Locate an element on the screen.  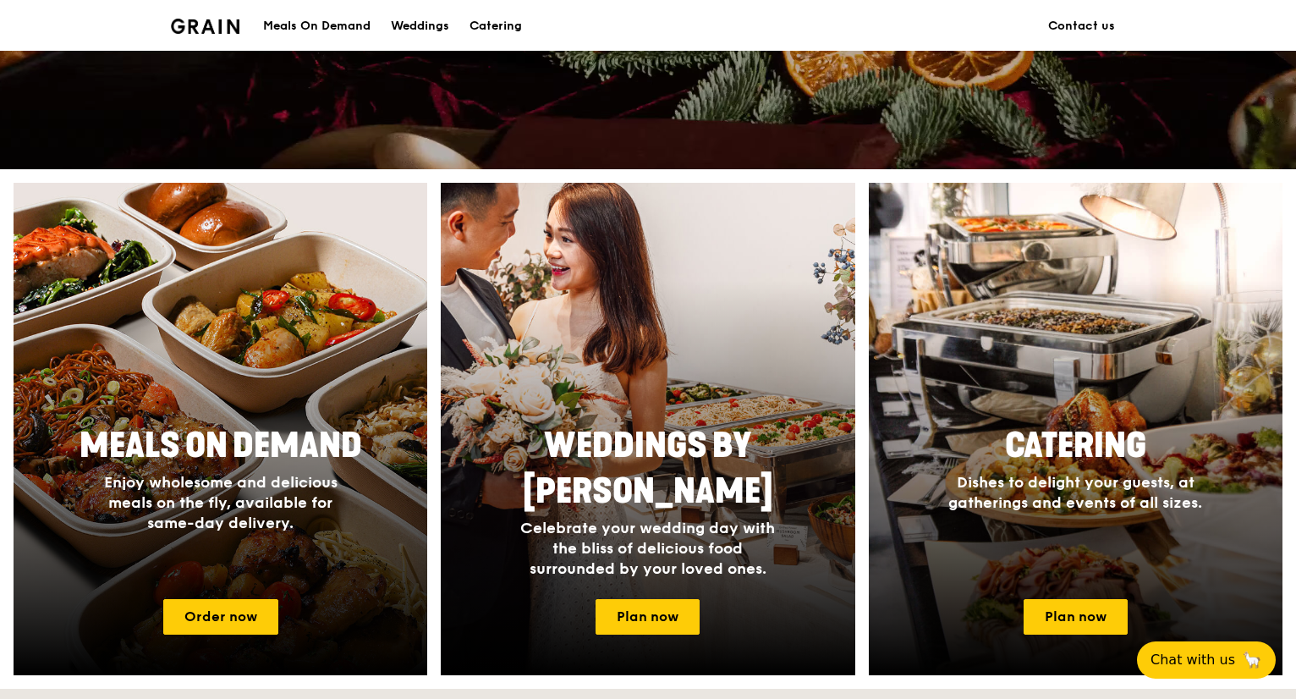
a: Catering is located at coordinates (496, 26).